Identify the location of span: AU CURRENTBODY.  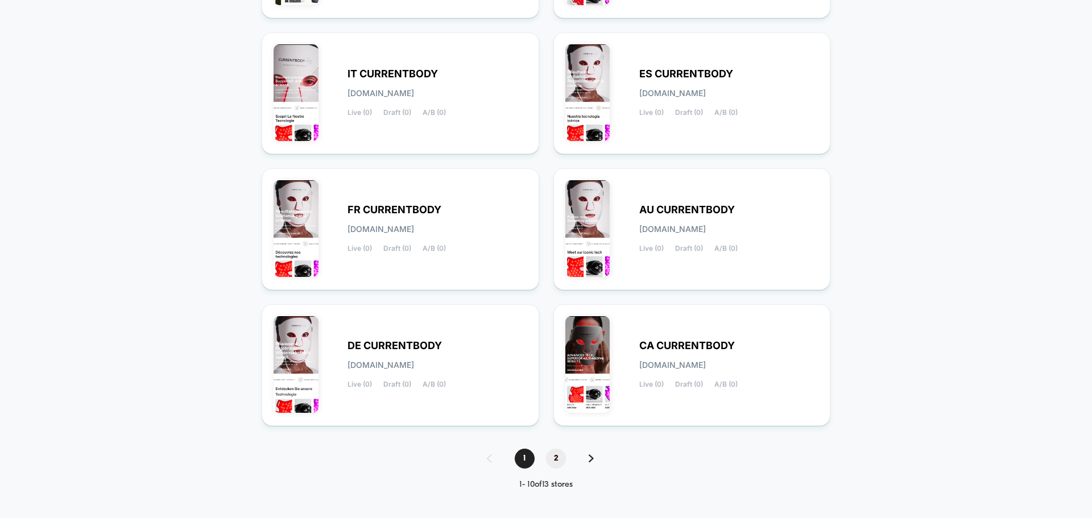
(687, 210).